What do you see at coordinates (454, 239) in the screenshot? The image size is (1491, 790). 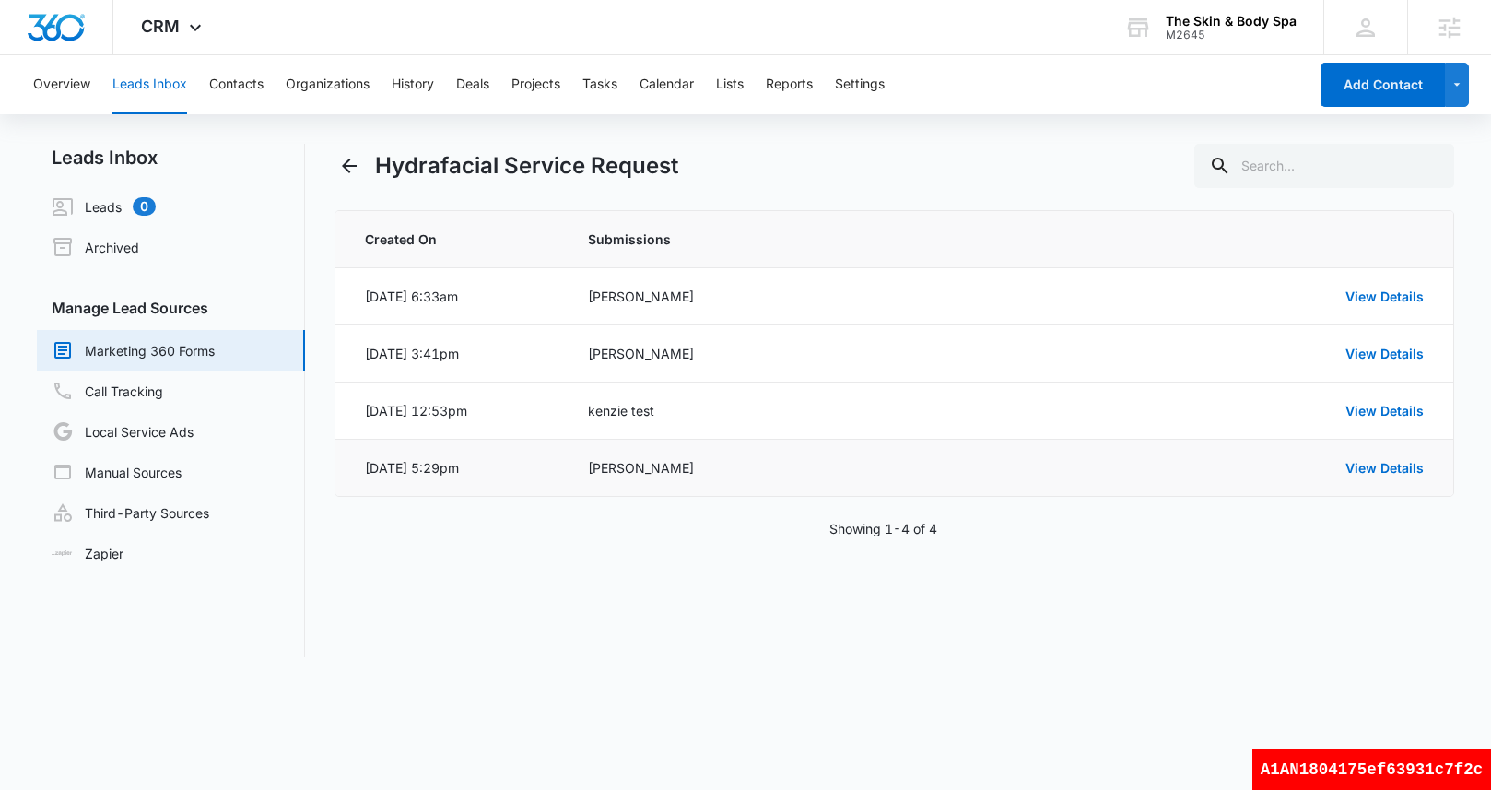 I see `span: Created On` at bounding box center [454, 239].